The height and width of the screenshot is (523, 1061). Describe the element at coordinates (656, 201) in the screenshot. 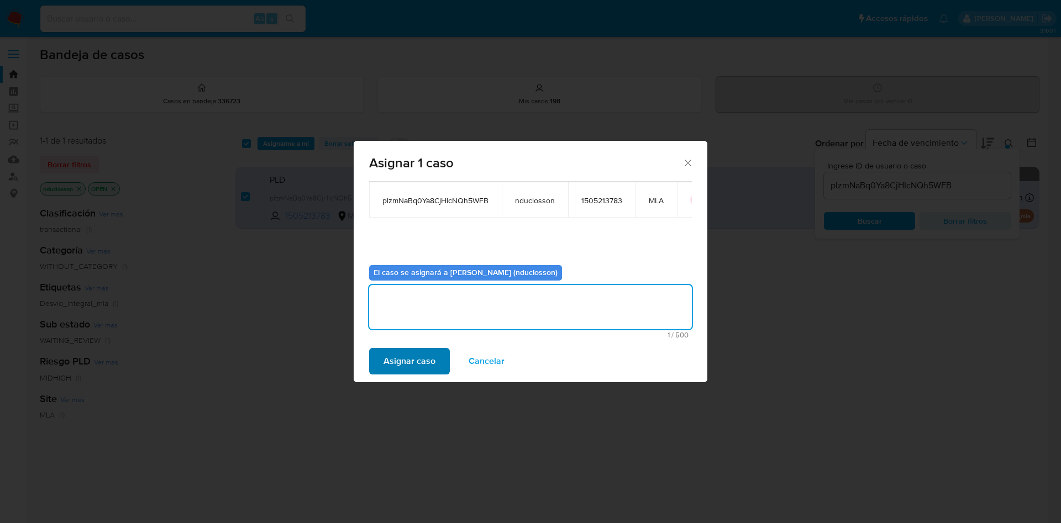

I see `span: MLA` at that location.